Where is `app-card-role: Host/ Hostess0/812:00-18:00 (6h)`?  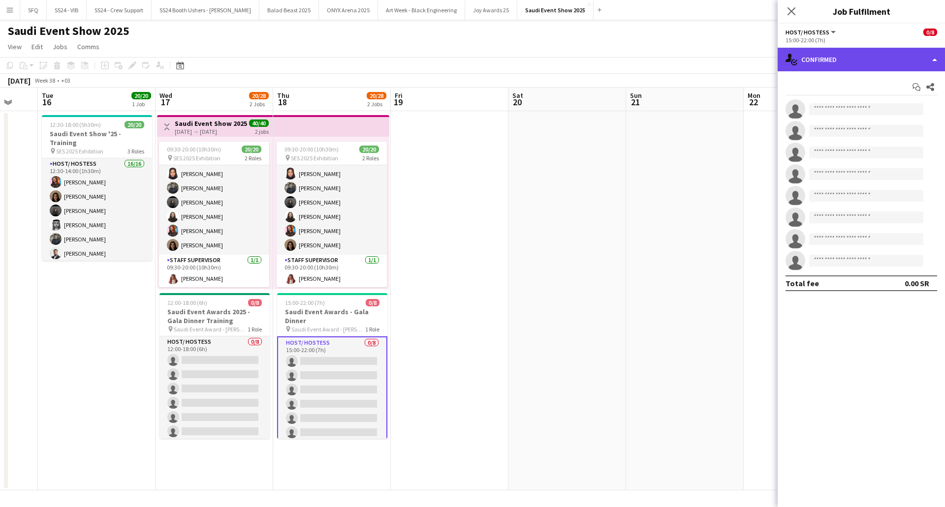
app-card-role: Host/ Hostess0/812:00-18:00 (6h) is located at coordinates (215, 403).